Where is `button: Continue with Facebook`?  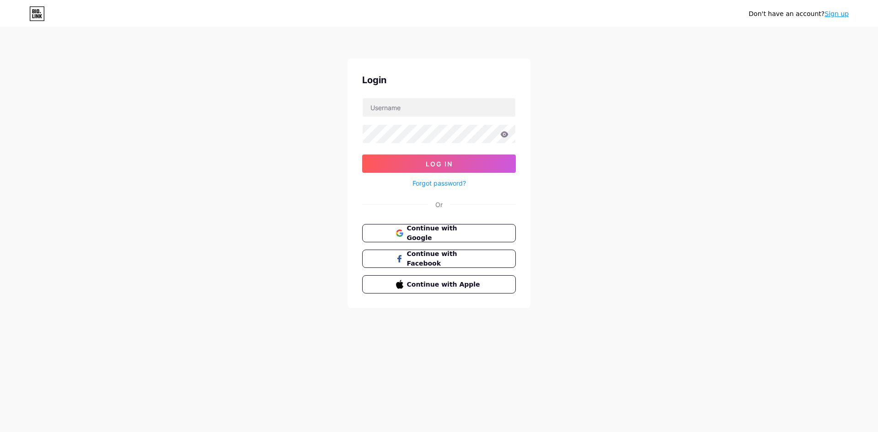
button: Continue with Facebook is located at coordinates (439, 259).